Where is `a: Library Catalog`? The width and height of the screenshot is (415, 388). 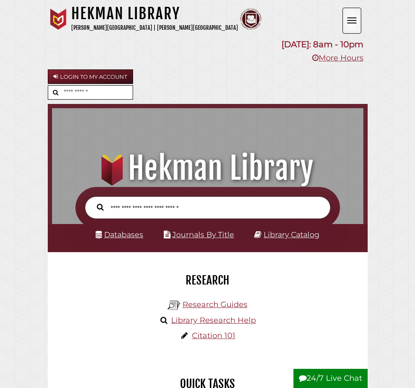
a: Library Catalog is located at coordinates (291, 234).